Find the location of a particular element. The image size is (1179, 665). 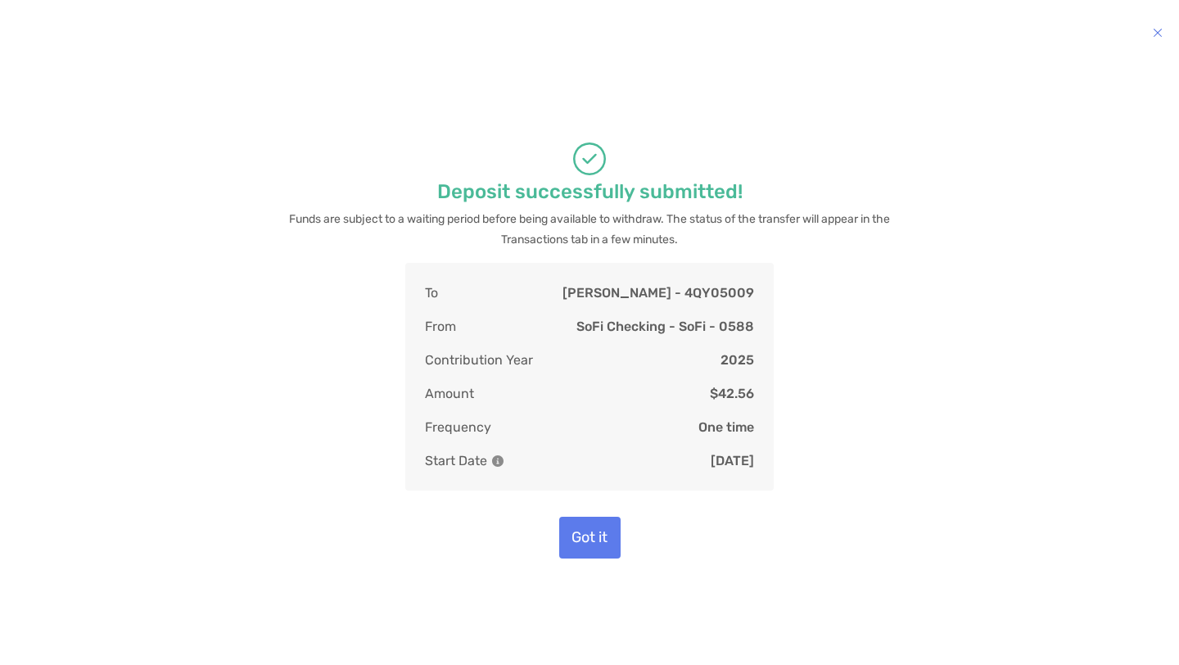

p: SoFi Checking - SoFi - 0588 is located at coordinates (665, 326).